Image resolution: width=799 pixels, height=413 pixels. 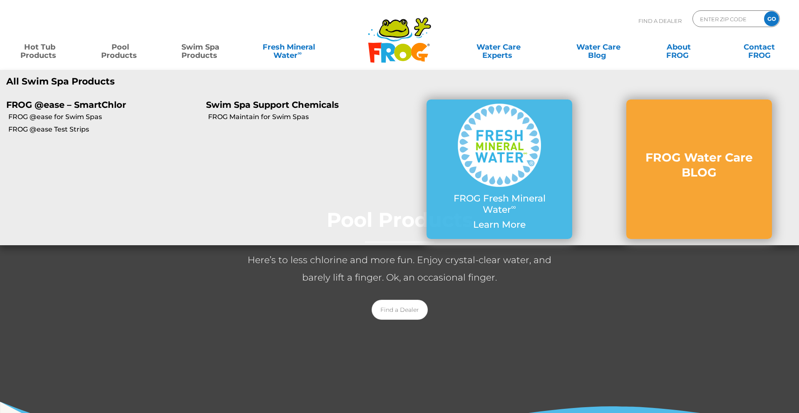 What do you see at coordinates (499, 225) in the screenshot?
I see `p: Learn More` at bounding box center [499, 225].